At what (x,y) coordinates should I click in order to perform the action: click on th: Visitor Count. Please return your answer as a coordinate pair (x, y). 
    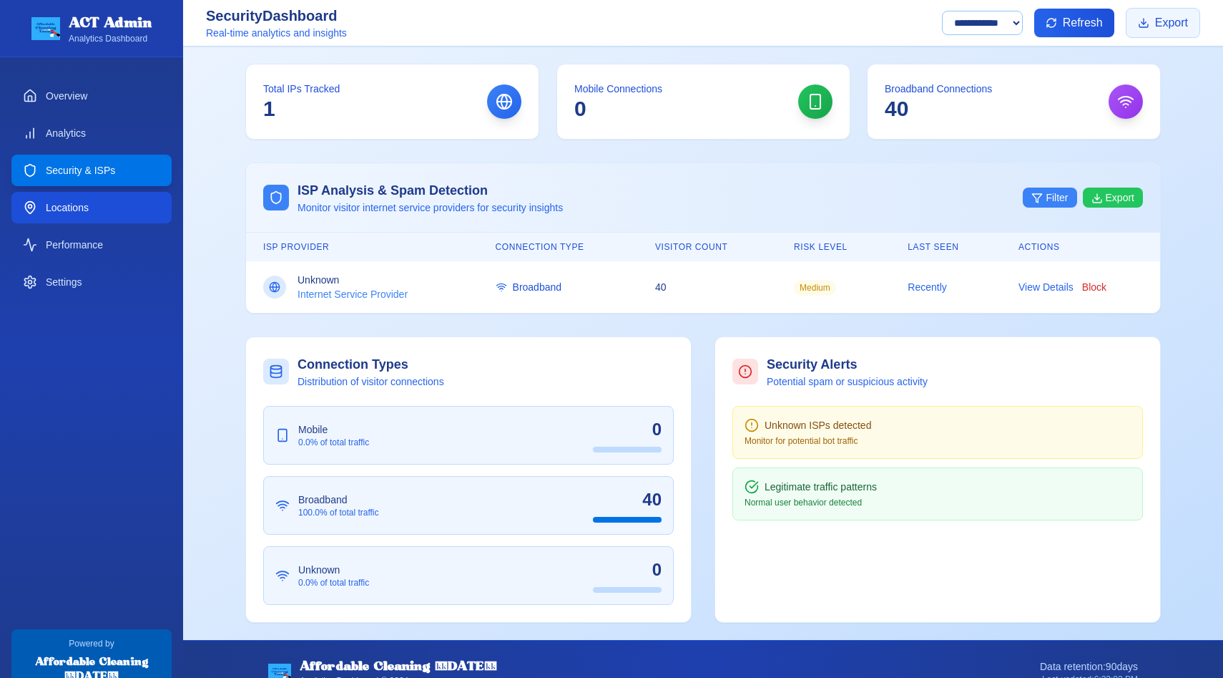
    Looking at the image, I should click on (708, 247).